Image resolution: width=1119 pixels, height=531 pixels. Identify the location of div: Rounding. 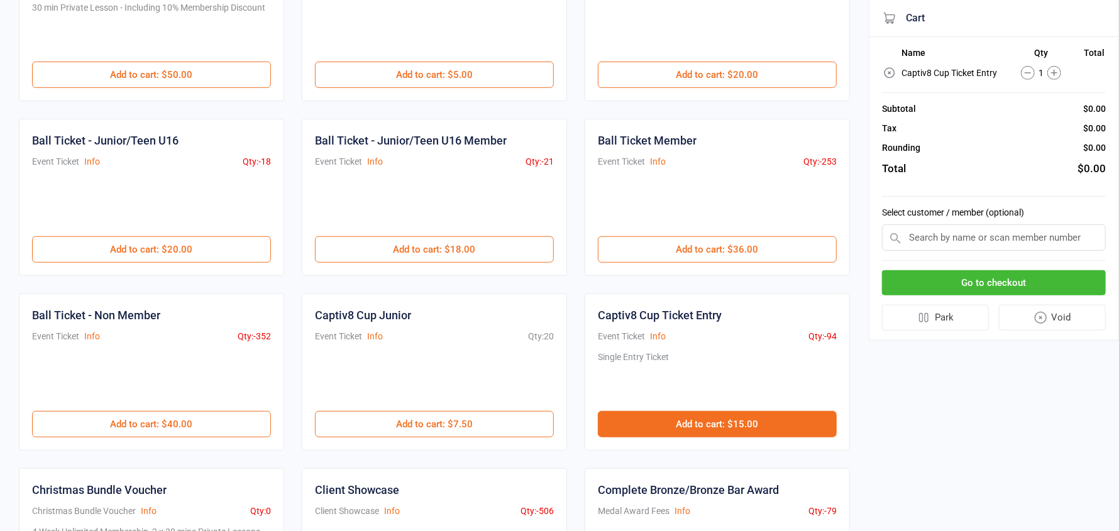
(901, 148).